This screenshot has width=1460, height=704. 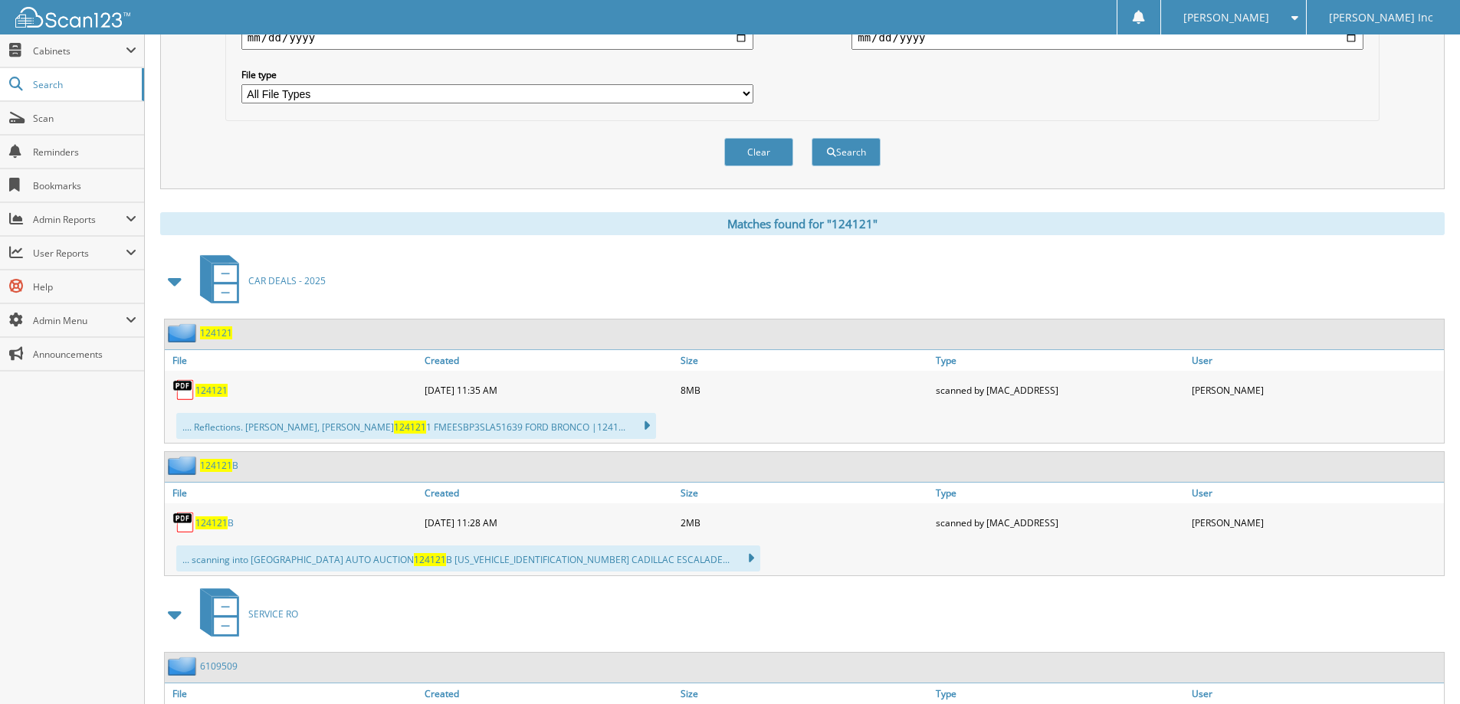 What do you see at coordinates (84, 118) in the screenshot?
I see `span: Scan` at bounding box center [84, 118].